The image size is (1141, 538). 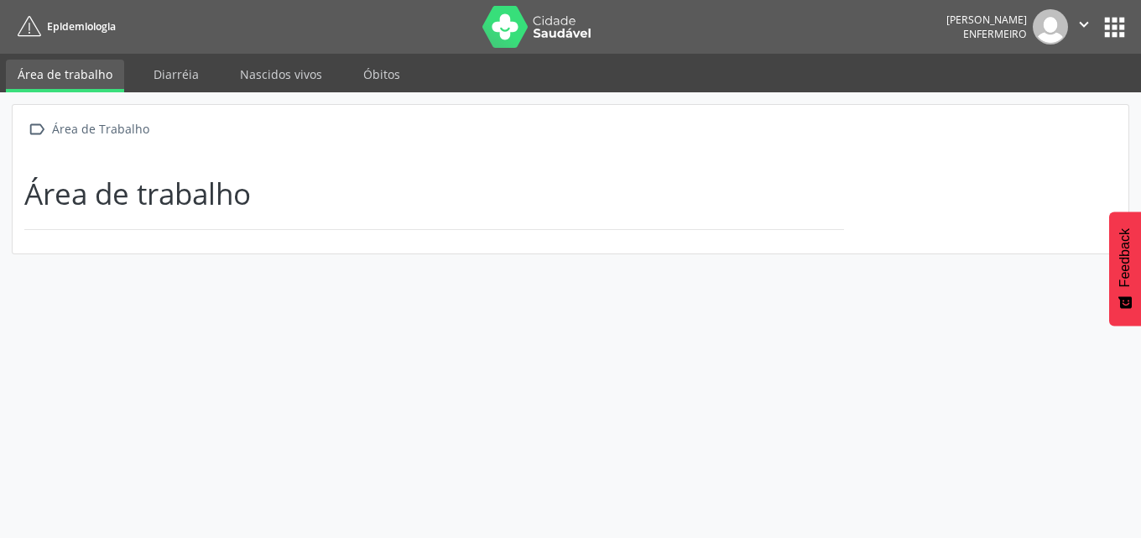 What do you see at coordinates (1125, 258) in the screenshot?
I see `span: Feedback` at bounding box center [1125, 258].